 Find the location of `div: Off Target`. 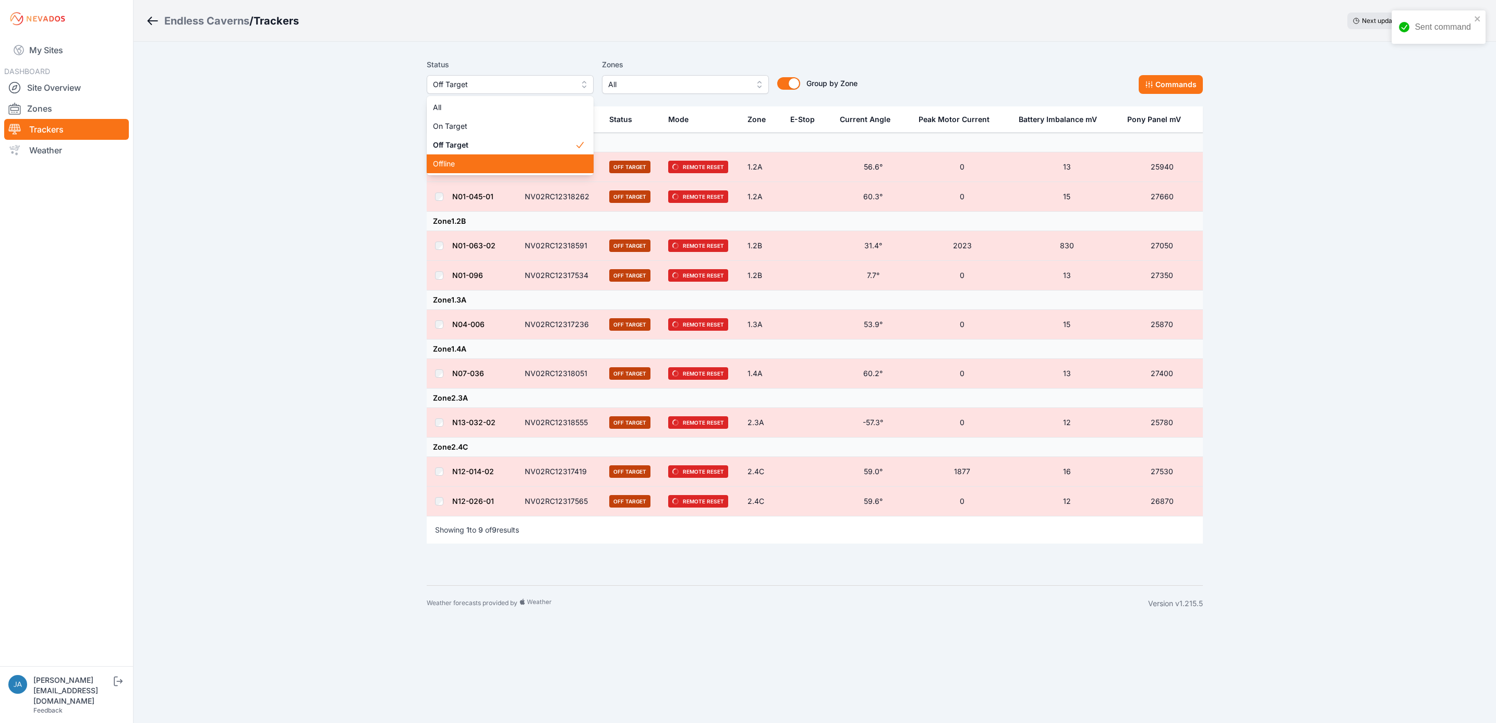

div: Off Target is located at coordinates (510, 136).